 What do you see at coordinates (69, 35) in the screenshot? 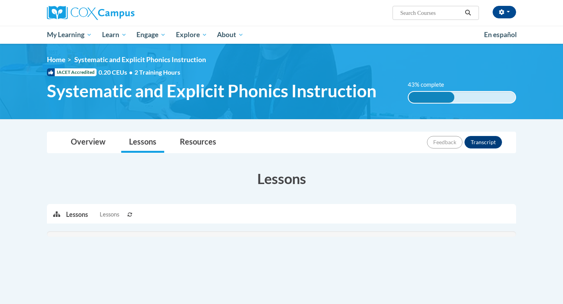
I see `span: My Learning` at bounding box center [69, 35].